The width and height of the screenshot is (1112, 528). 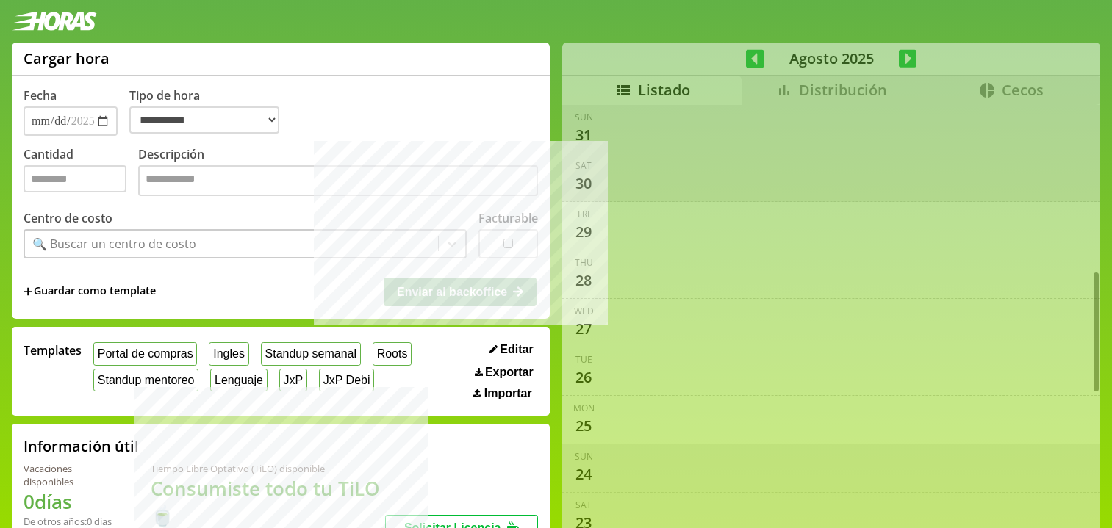 What do you see at coordinates (210, 112) in the screenshot?
I see `label: Tipo de hora` at bounding box center [210, 112].